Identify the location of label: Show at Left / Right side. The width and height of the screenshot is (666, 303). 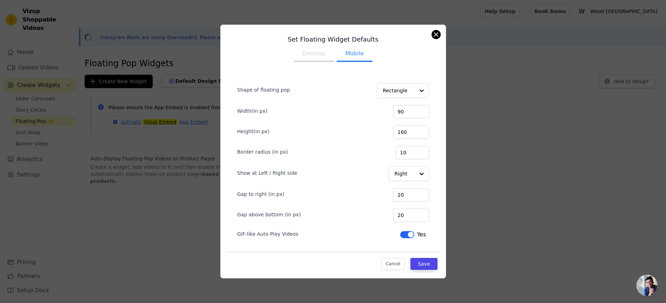
(267, 173).